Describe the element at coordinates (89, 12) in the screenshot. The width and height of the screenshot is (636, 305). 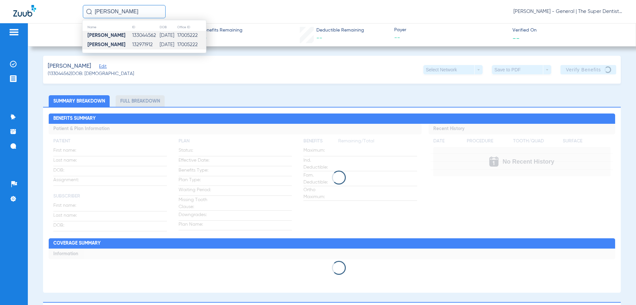
I see `img: Search Icon` at that location.